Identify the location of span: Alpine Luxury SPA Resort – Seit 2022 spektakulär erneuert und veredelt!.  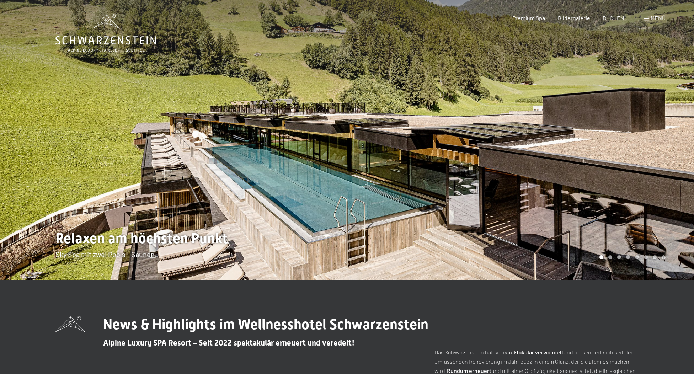
(229, 343).